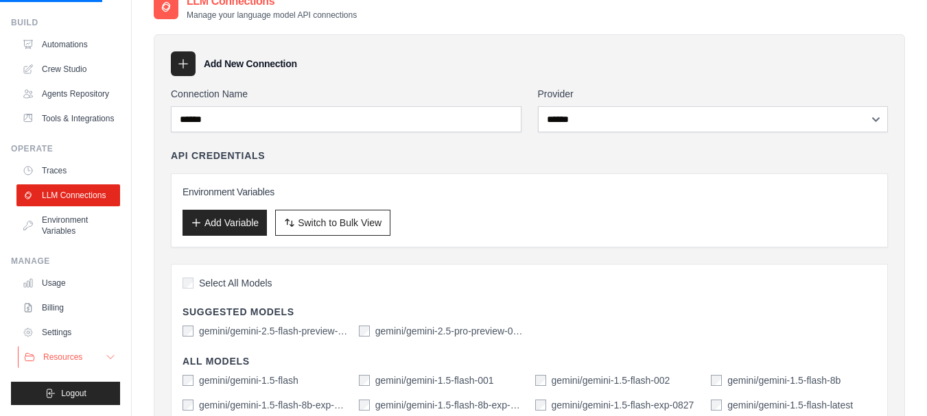 The image size is (927, 416). Describe the element at coordinates (623, 405) in the screenshot. I see `label: gemini/gemini-1.5-flash-exp-0827` at that location.